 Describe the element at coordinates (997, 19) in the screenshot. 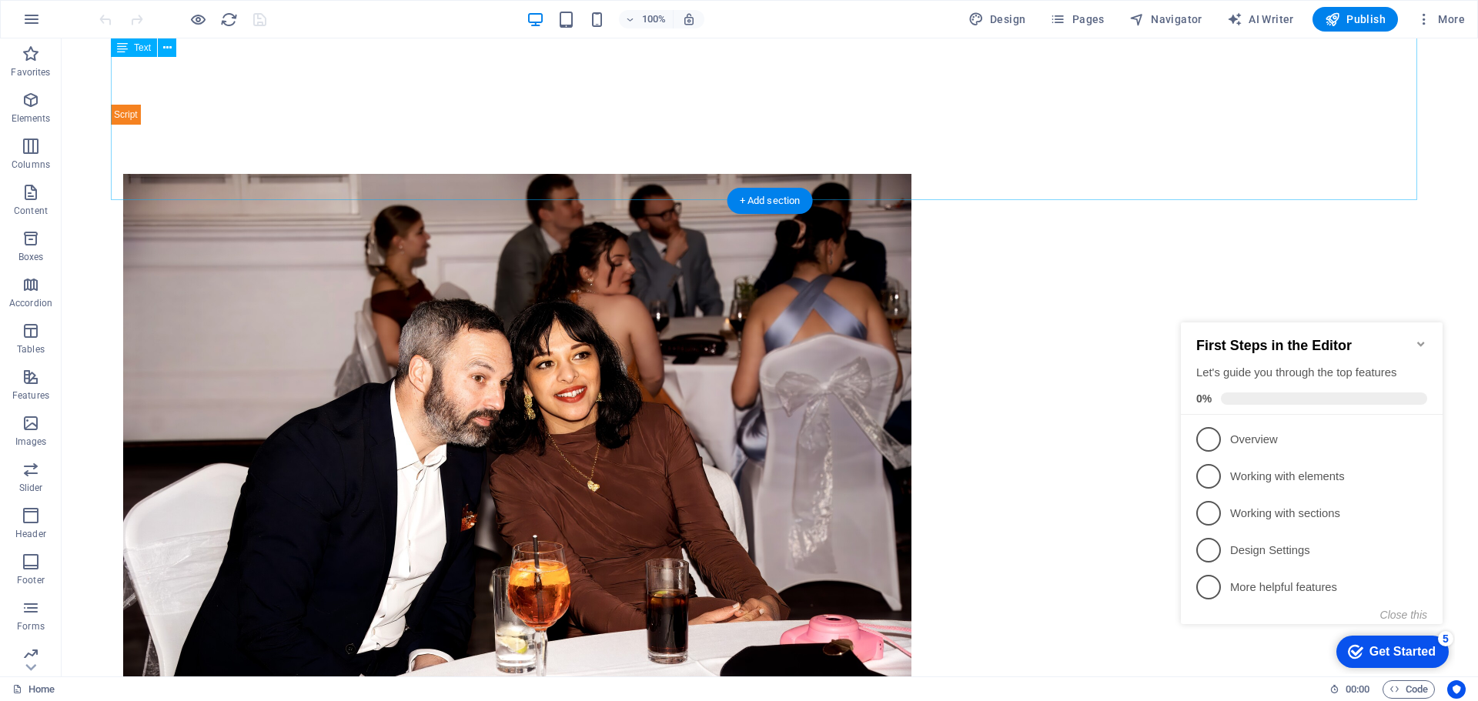

I see `button: Design` at that location.